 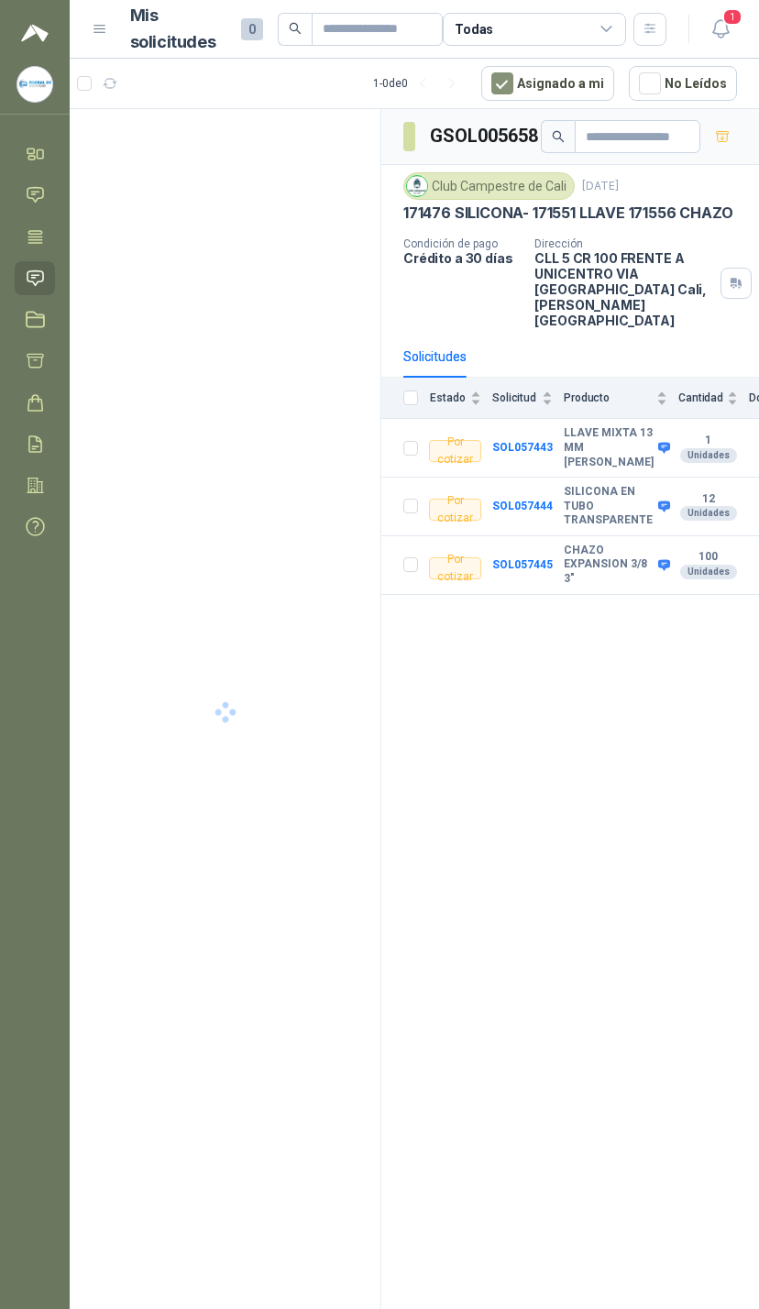 What do you see at coordinates (700, 398) in the screenshot?
I see `span: Cantidad` at bounding box center [700, 398].